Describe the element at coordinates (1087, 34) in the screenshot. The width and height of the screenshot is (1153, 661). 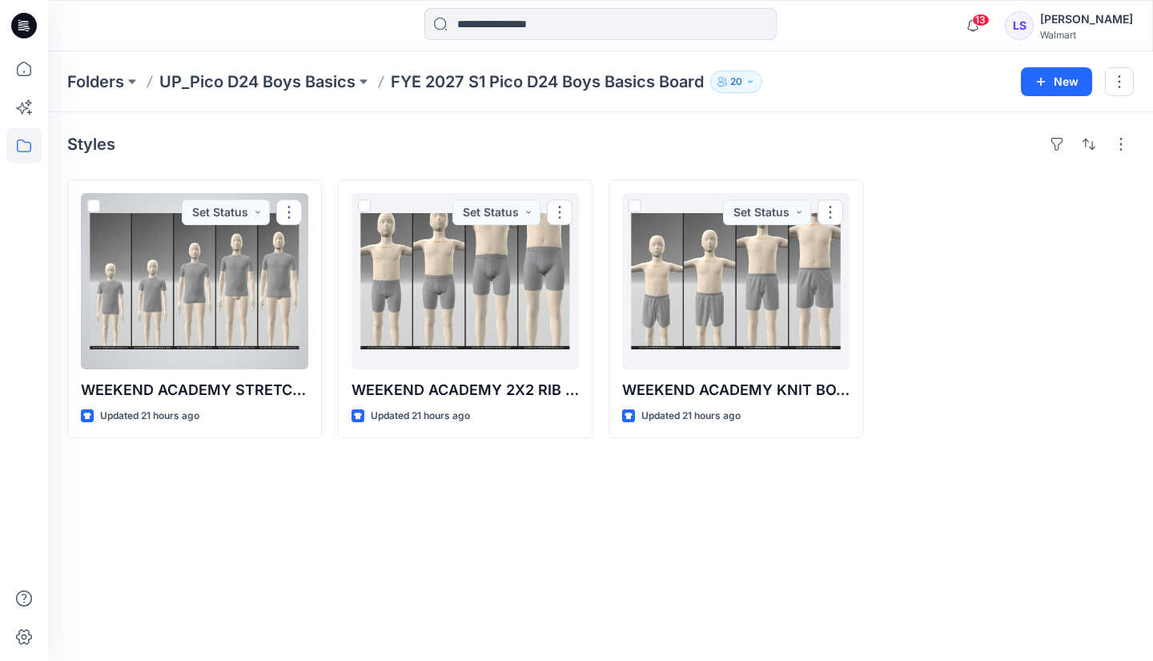
I see `div: Walmart` at that location.